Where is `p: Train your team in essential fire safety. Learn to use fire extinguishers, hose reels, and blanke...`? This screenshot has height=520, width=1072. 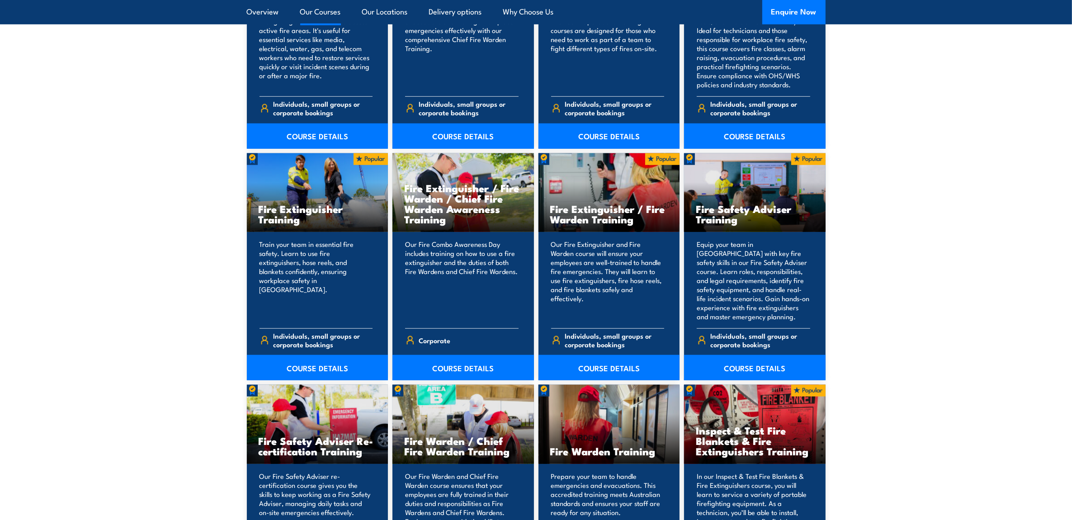
p: Train your team in essential fire safety. Learn to use fire extinguishers, hose reels, and blanke... is located at coordinates (316, 280).